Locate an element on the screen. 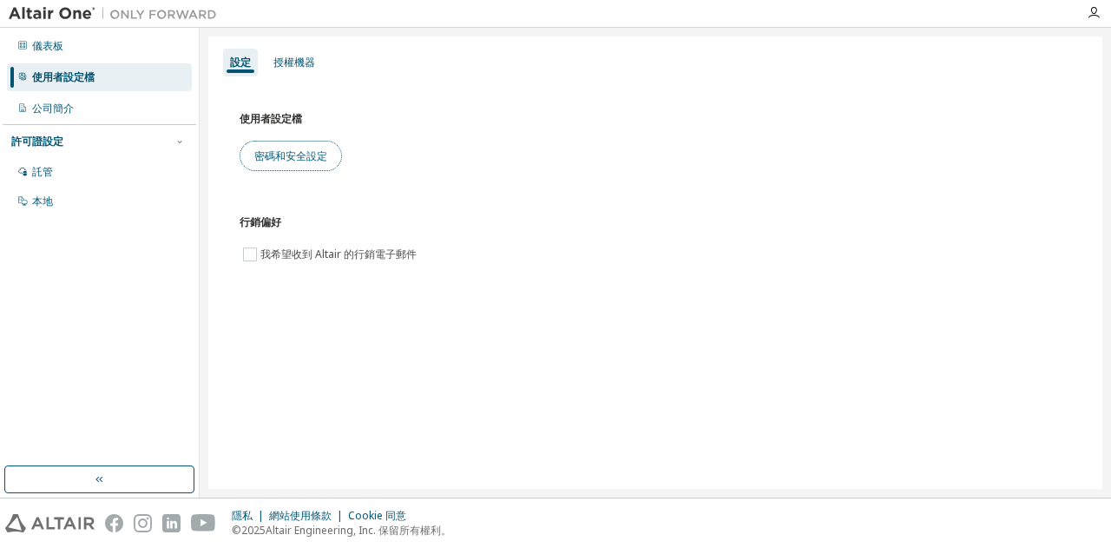 Image resolution: width=1111 pixels, height=548 pixels. font: 密碼和安全設定 is located at coordinates (291, 155).